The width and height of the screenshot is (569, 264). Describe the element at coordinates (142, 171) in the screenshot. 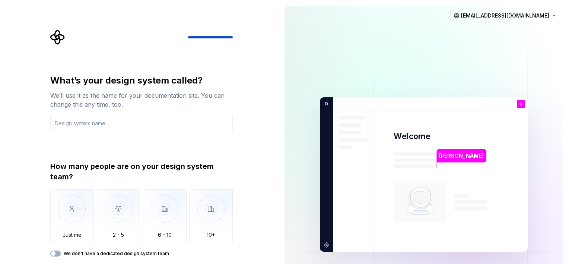

I see `div: How many people are on your design system team?` at that location.